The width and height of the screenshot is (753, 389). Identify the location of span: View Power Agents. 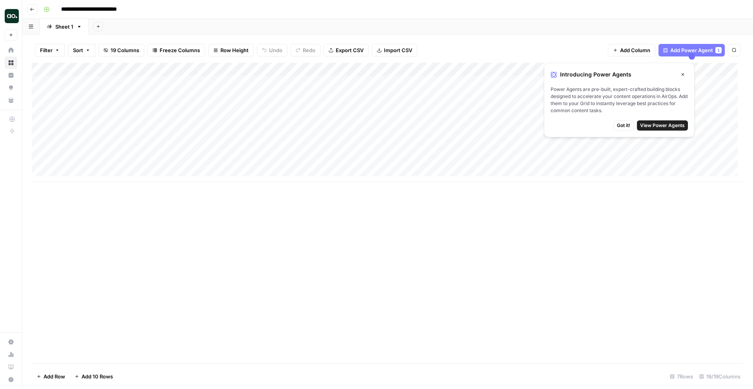
(662, 125).